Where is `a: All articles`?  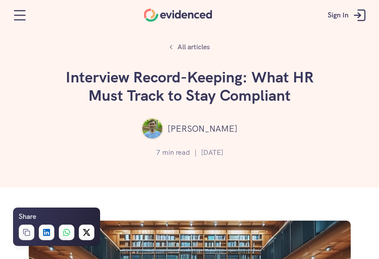 a: All articles is located at coordinates (189, 47).